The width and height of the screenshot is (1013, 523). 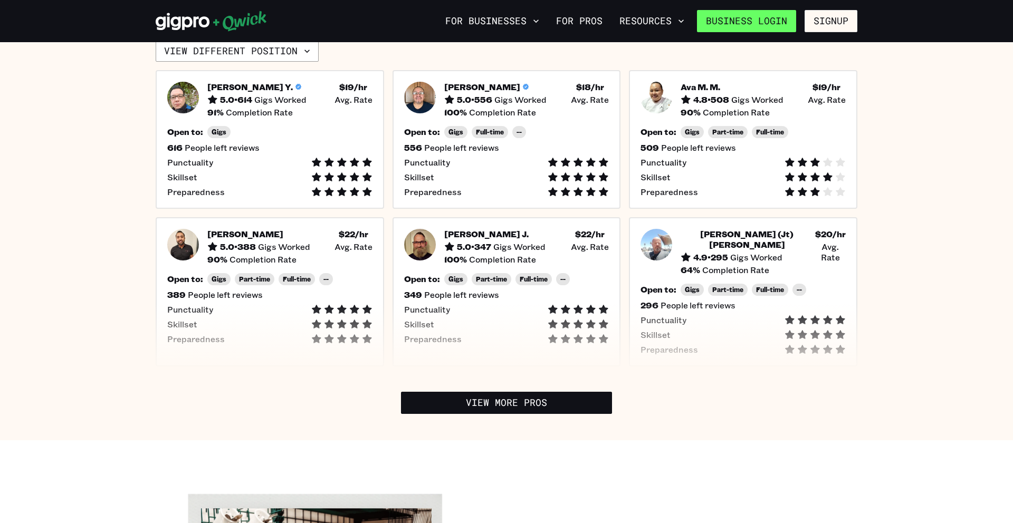 I want to click on button: For Businesses, so click(x=492, y=21).